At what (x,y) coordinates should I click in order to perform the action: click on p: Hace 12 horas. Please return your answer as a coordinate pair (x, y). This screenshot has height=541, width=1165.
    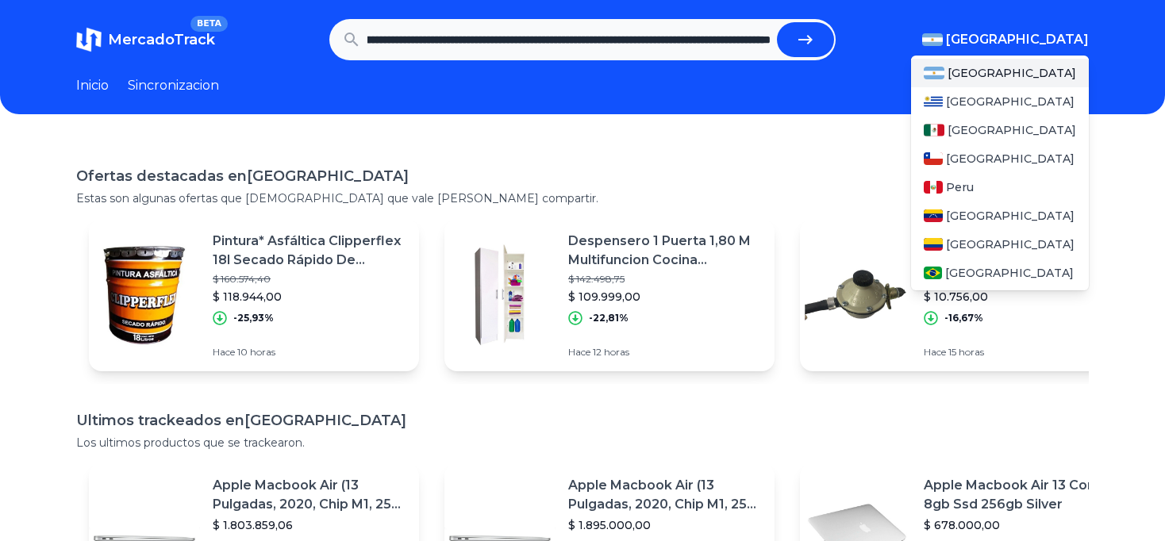
    Looking at the image, I should click on (665, 352).